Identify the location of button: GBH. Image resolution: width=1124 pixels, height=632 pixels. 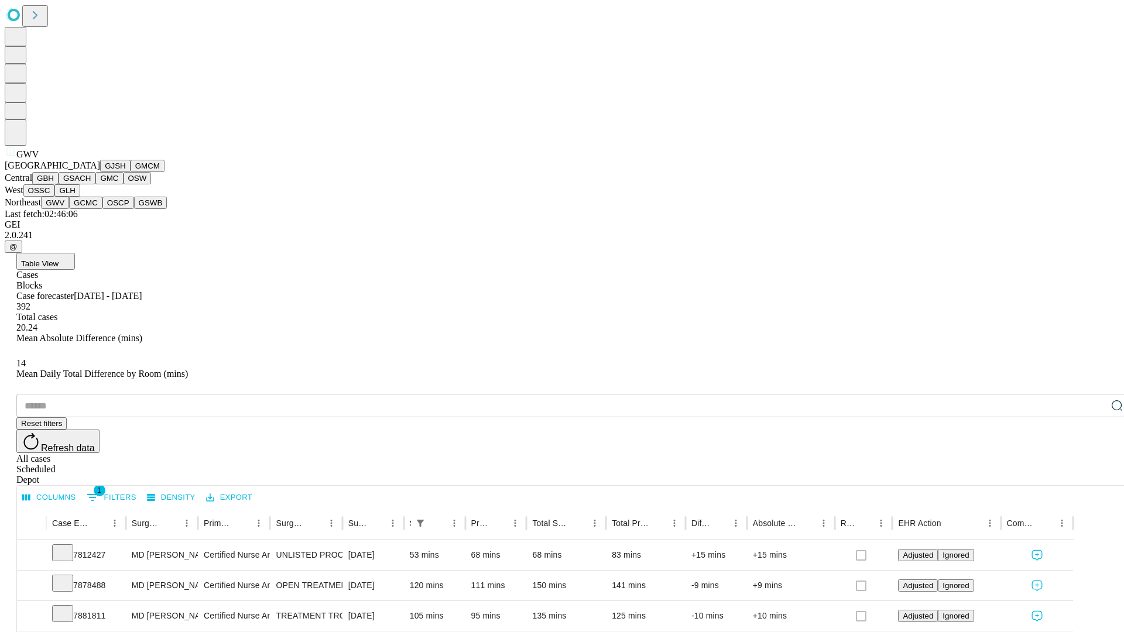
(45, 178).